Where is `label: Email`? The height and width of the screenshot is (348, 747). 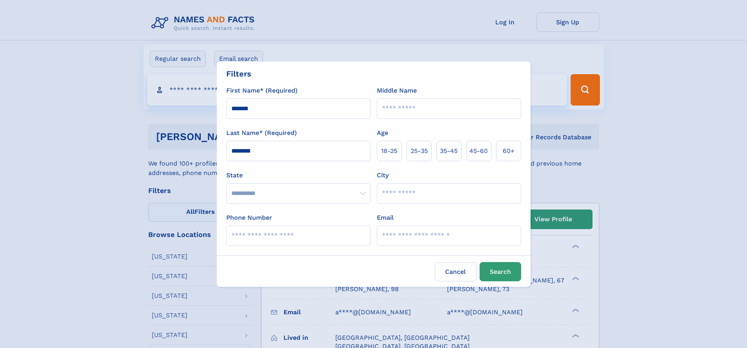 label: Email is located at coordinates (385, 218).